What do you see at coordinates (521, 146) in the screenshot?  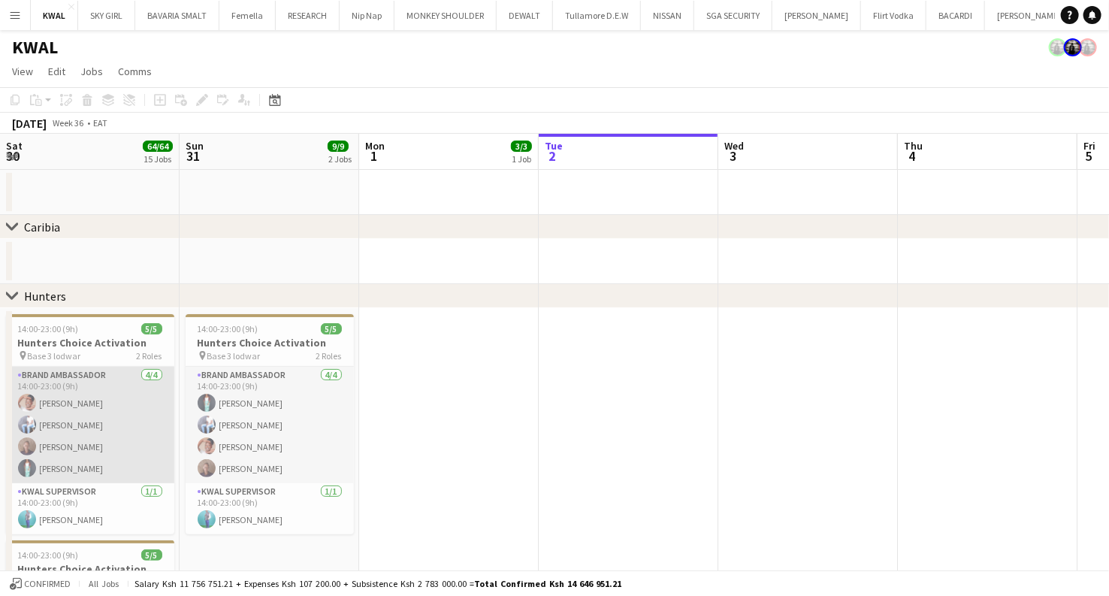 I see `span: 3/3` at bounding box center [521, 146].